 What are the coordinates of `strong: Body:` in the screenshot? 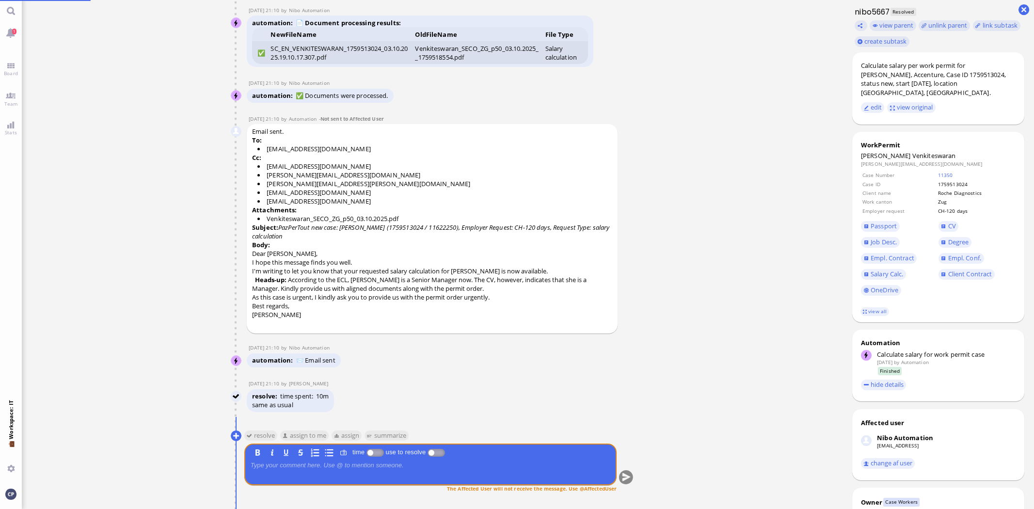 It's located at (261, 245).